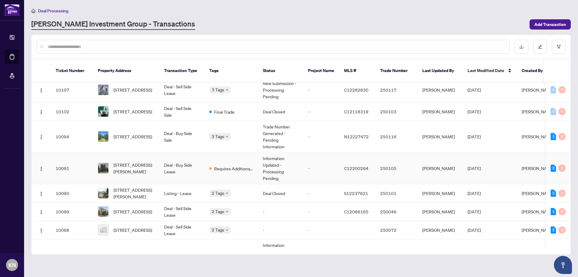  I want to click on th: Trade Number, so click(396, 71).